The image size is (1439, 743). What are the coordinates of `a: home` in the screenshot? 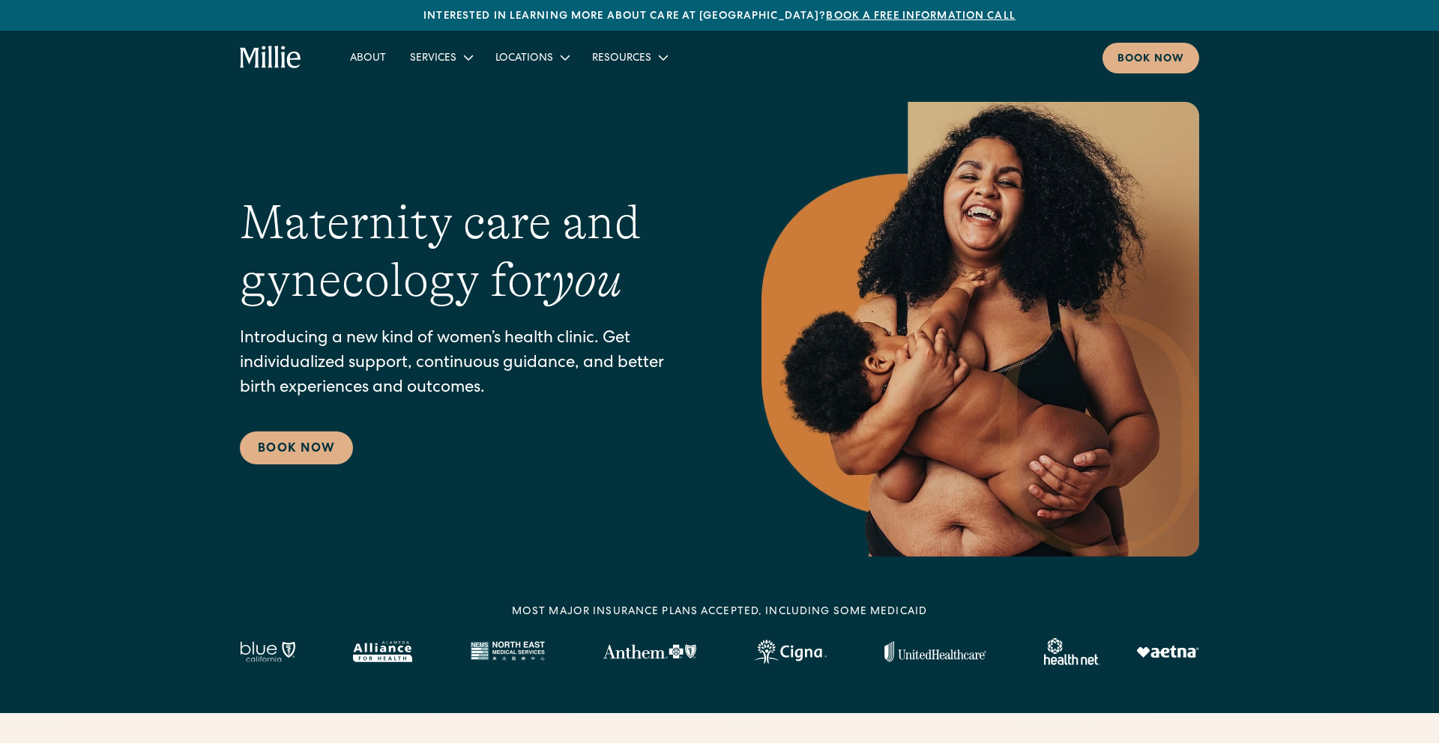 It's located at (270, 58).